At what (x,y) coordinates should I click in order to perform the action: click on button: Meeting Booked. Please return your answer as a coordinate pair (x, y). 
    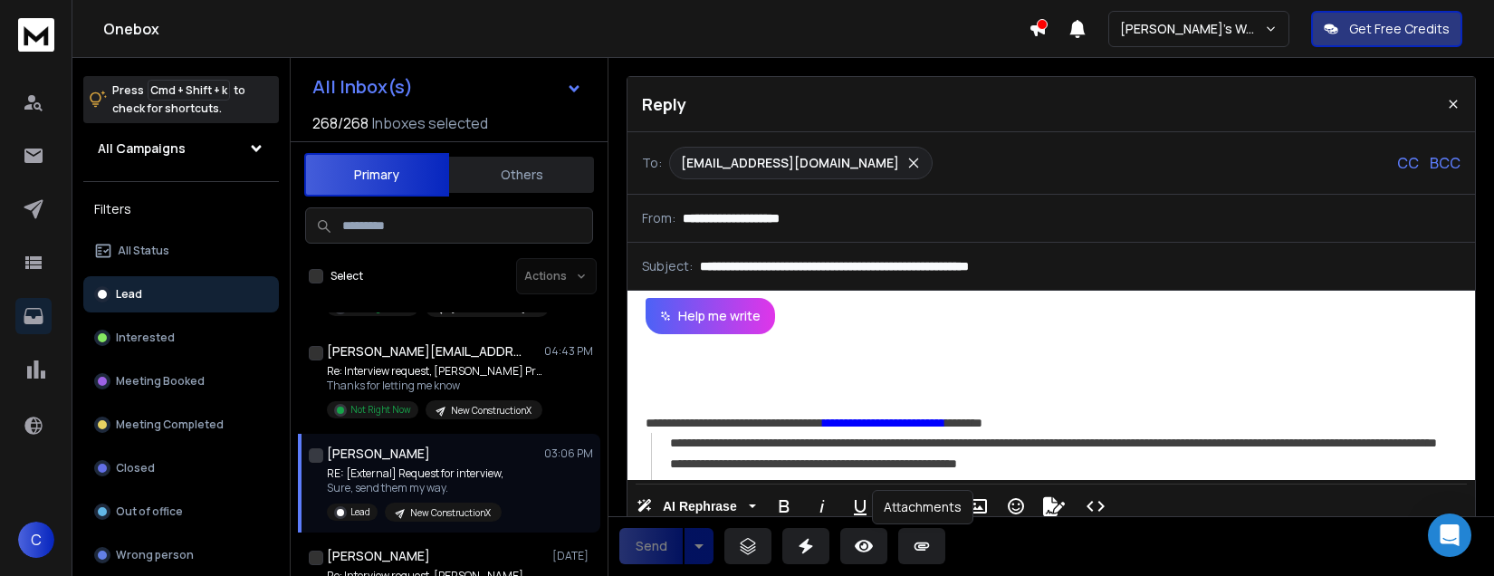
    Looking at the image, I should click on (181, 381).